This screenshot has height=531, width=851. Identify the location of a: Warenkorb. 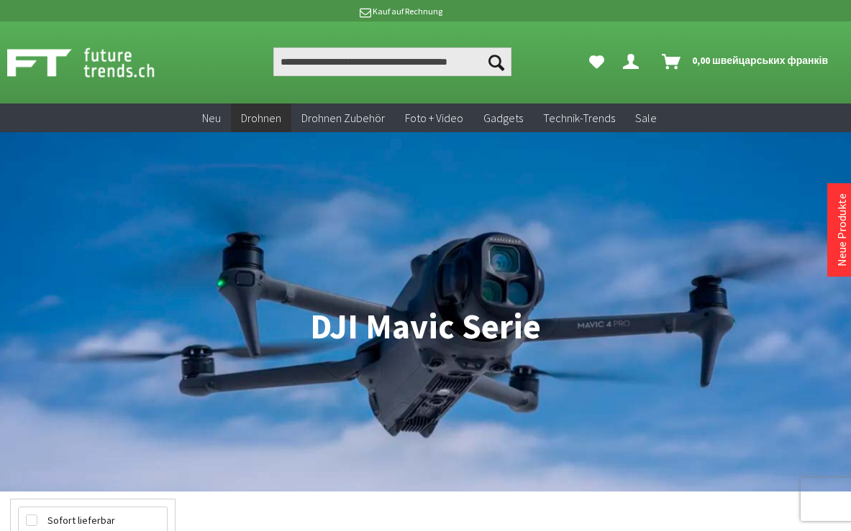
(745, 62).